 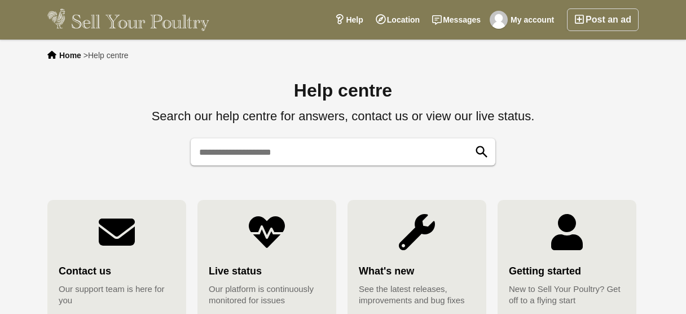 What do you see at coordinates (267, 295) in the screenshot?
I see `span: Our platform is continuously monitored for issues` at bounding box center [267, 295].